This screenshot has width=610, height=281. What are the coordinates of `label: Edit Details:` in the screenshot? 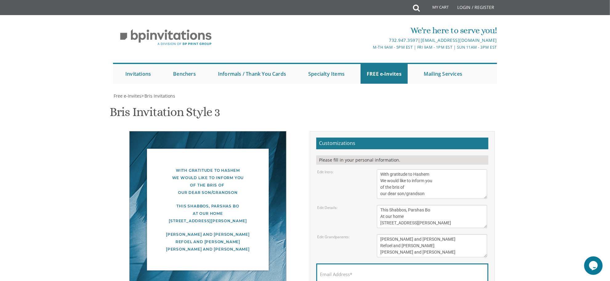 It's located at (327, 208).